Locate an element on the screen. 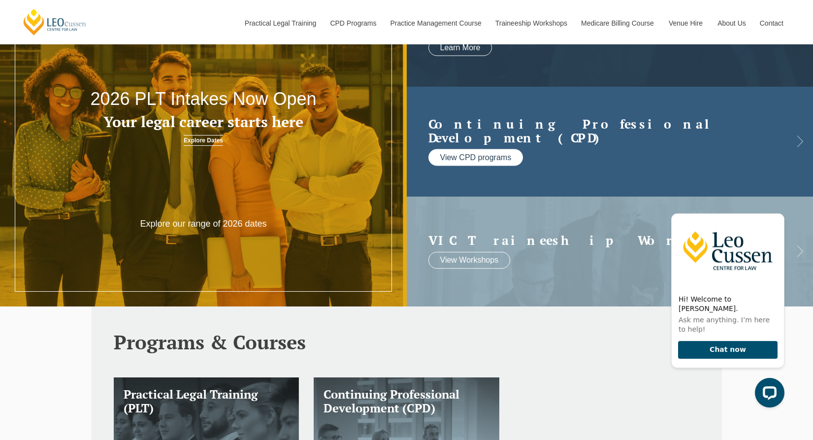 This screenshot has width=813, height=440. h3: Practical Legal Training (PLT) is located at coordinates (206, 401).